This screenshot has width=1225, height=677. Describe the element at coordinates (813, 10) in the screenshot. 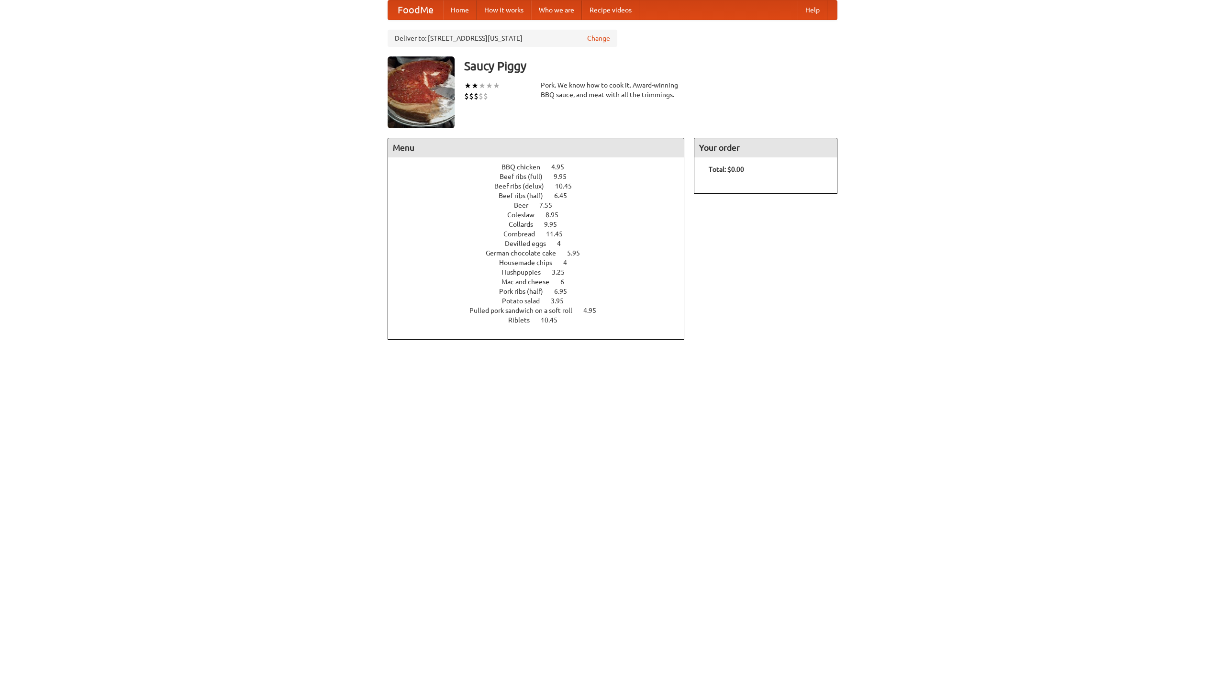

I see `a: Help` at that location.